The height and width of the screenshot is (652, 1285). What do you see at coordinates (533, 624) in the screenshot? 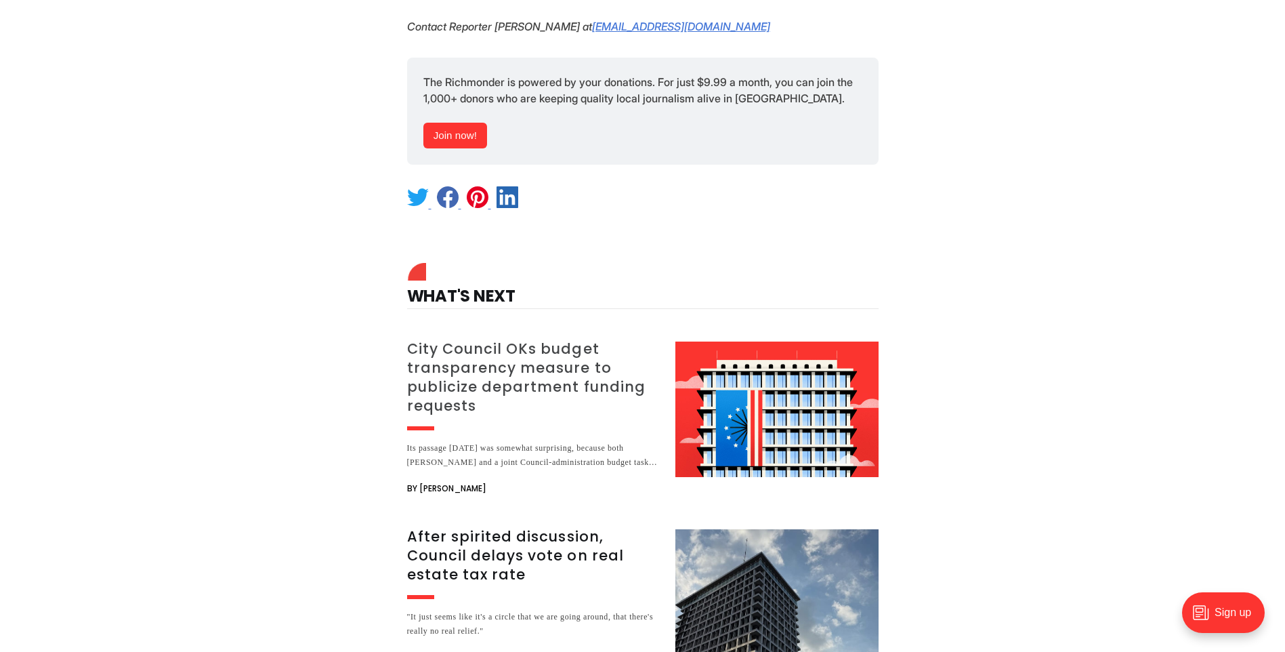
I see `div: "It just seems like it's a circle that we are going around, that there's really no real relief."` at bounding box center [533, 624].